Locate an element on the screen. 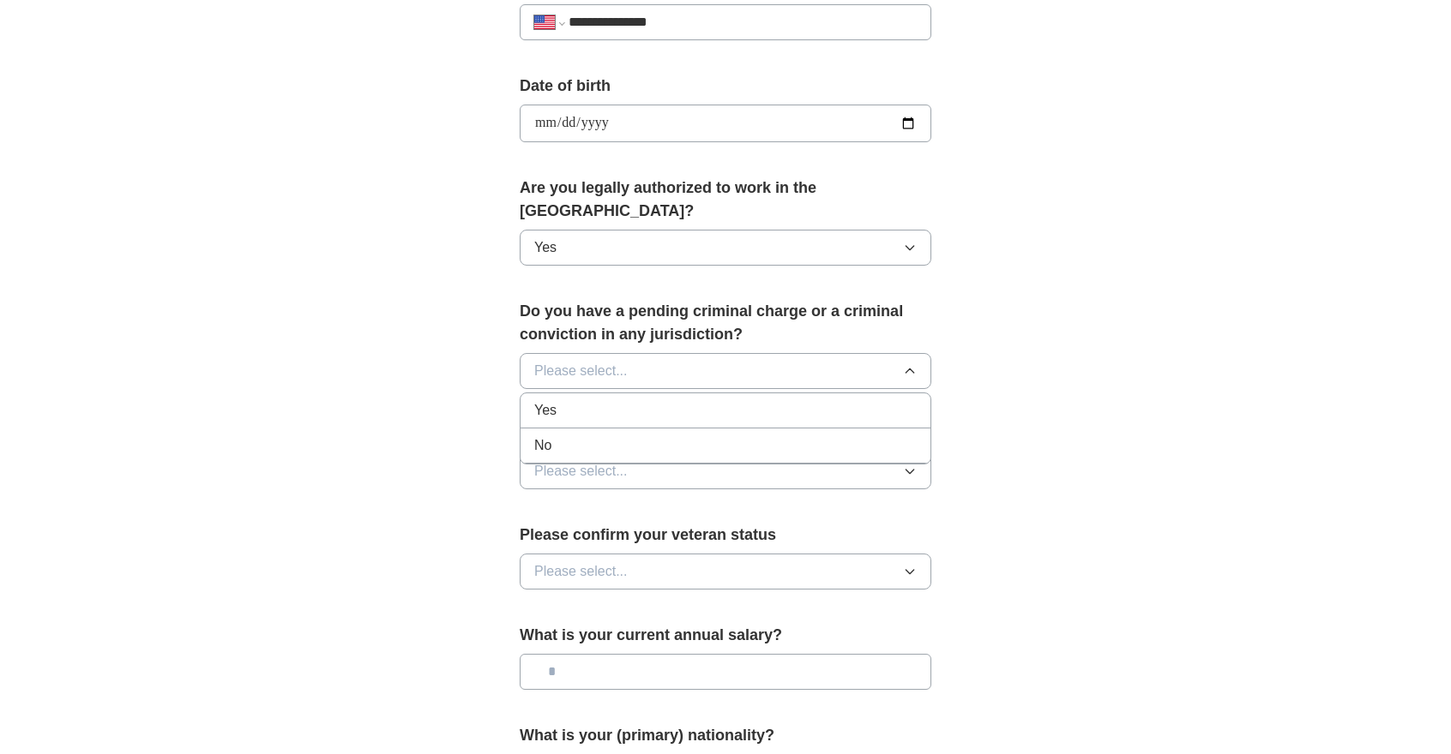 Image resolution: width=1451 pixels, height=754 pixels. label: Please confirm your veteran status is located at coordinates (725, 535).